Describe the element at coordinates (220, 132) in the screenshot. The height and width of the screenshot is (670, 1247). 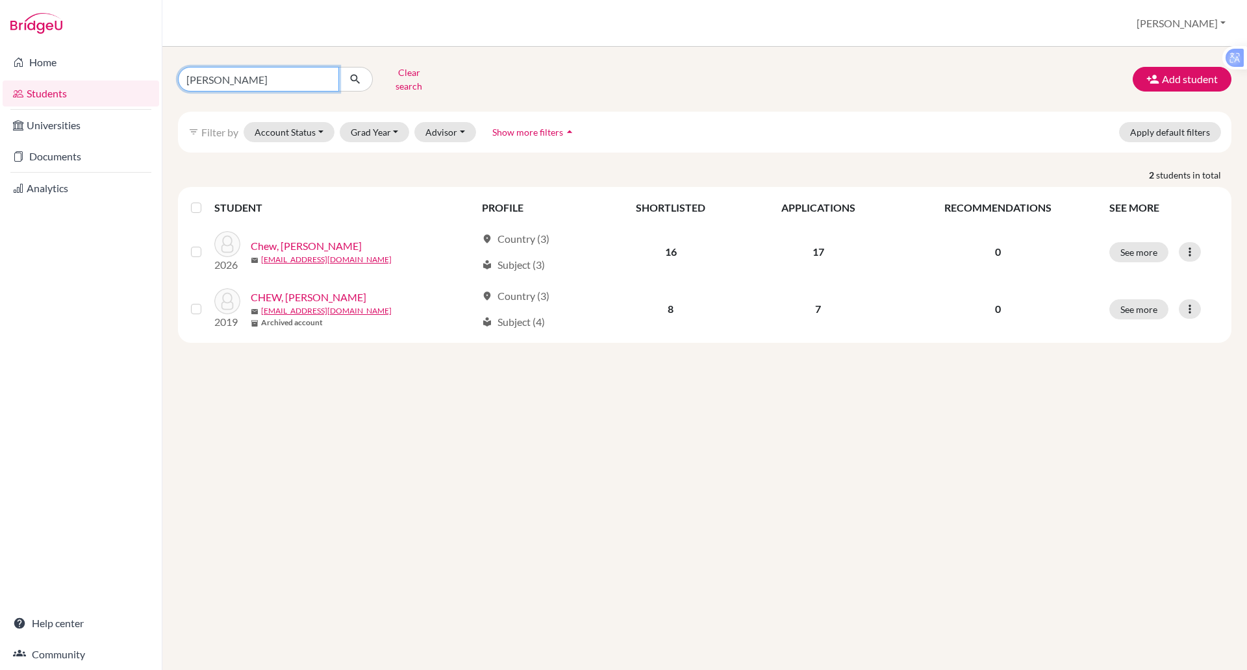
I see `span: Filter by` at that location.